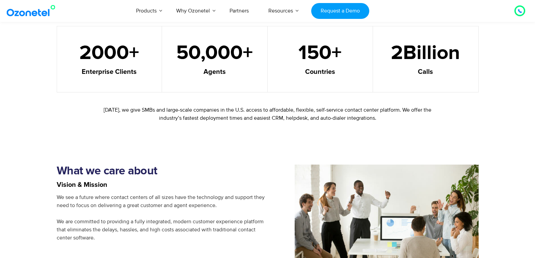 The width and height of the screenshot is (535, 258). Describe the element at coordinates (215, 72) in the screenshot. I see `h5: Agents` at that location.